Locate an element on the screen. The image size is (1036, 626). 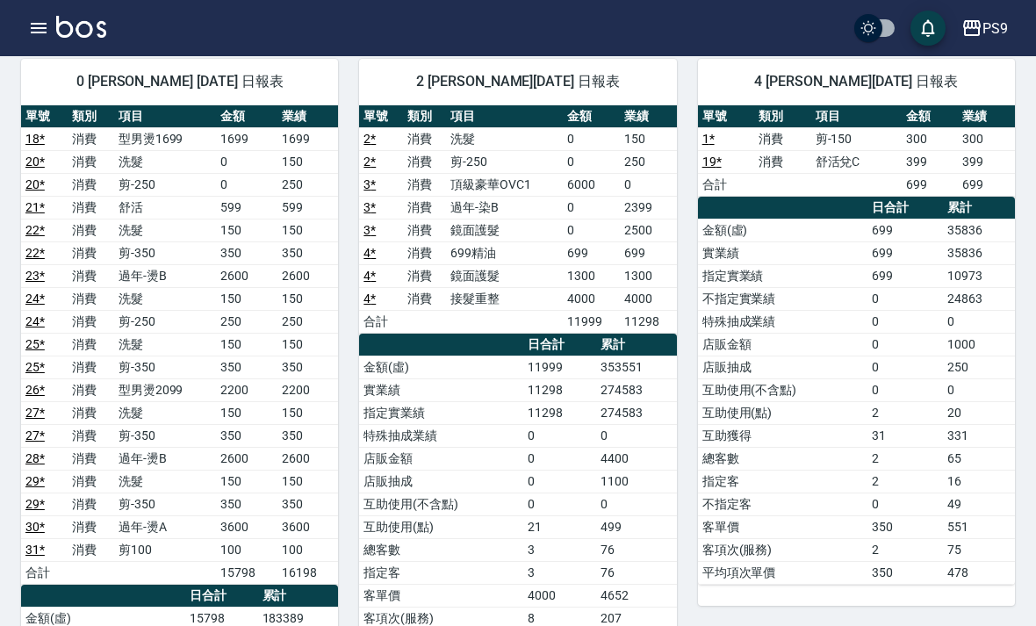
th: 累計 is located at coordinates (637, 345).